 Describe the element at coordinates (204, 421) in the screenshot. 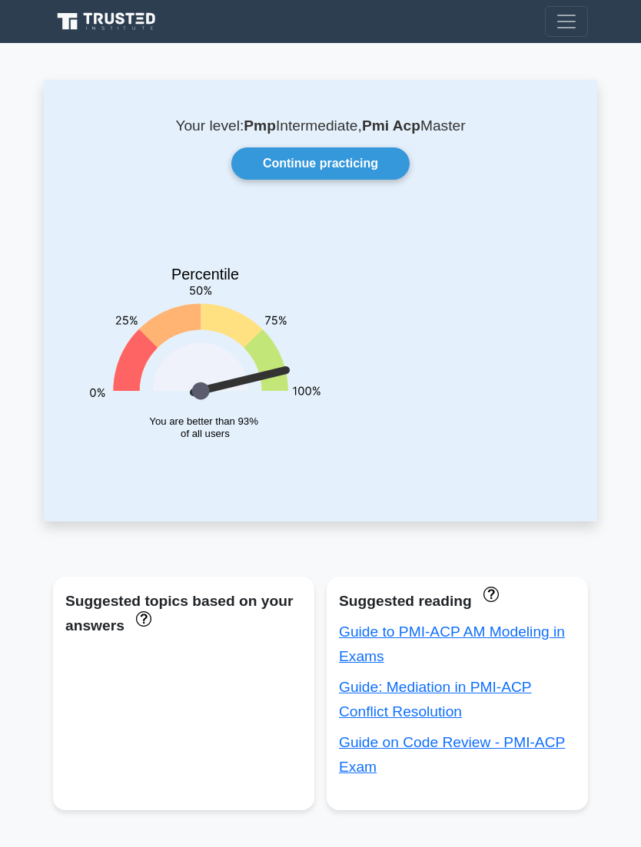

I see `tspan: You are better than 93%` at that location.